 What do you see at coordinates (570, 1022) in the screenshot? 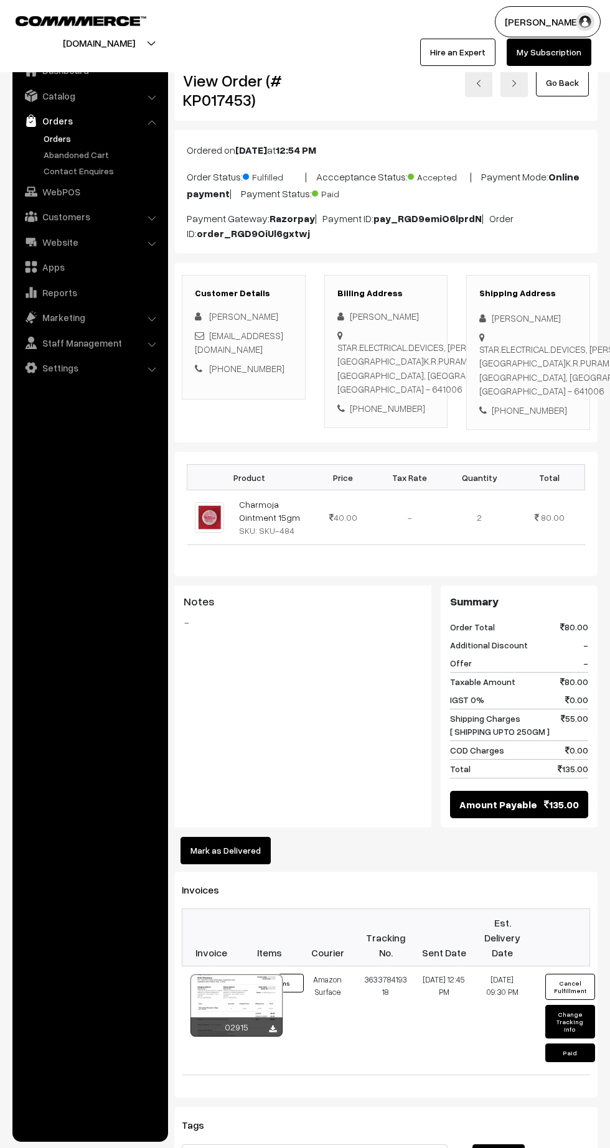
I see `button: Change Tracking Info` at bounding box center [570, 1022].